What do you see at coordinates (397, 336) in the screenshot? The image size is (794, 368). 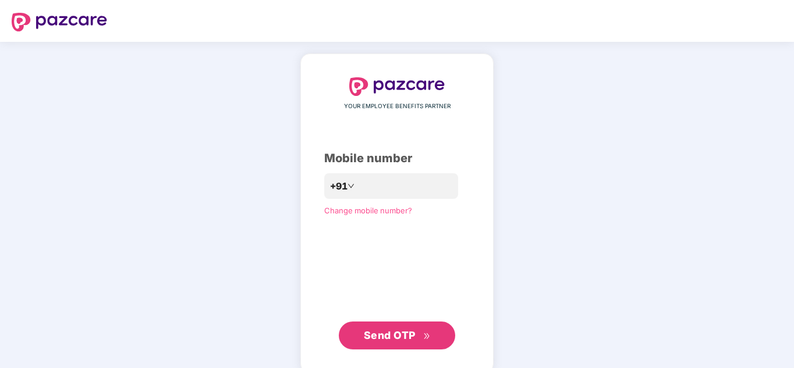 I see `button: Send OTPdouble-right` at bounding box center [397, 336].